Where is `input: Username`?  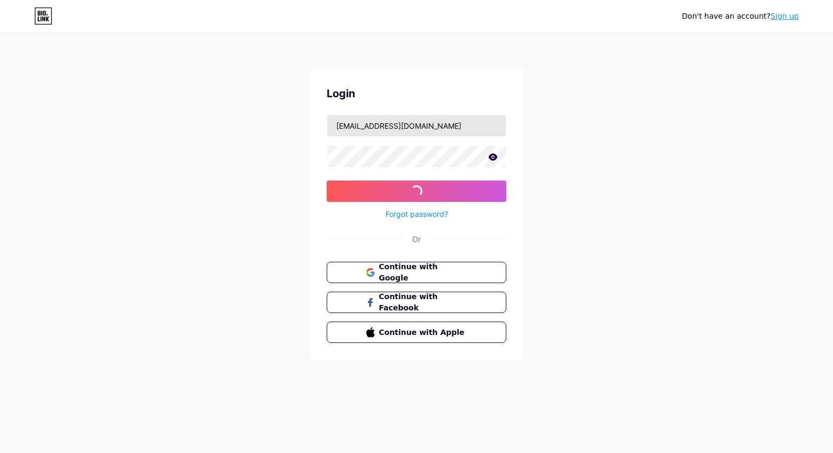 input: Username is located at coordinates (416, 126).